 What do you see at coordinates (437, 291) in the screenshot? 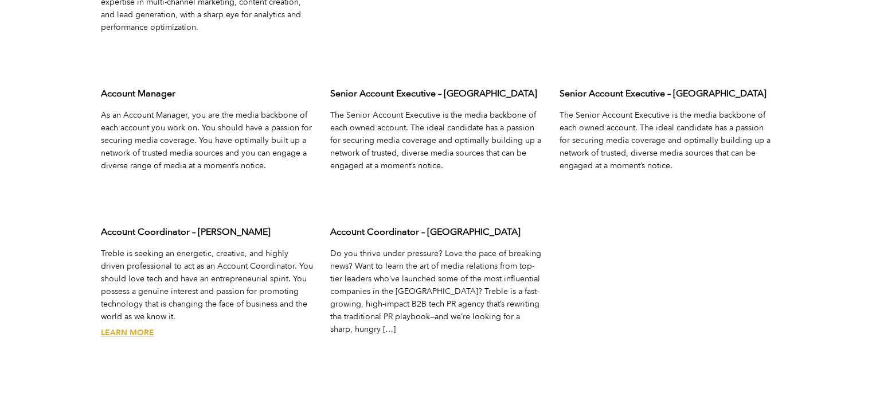
I see `p: Do you thrive under pressure? Love the pace of breaking news? Want to learn the art of media rela...` at bounding box center [437, 291].